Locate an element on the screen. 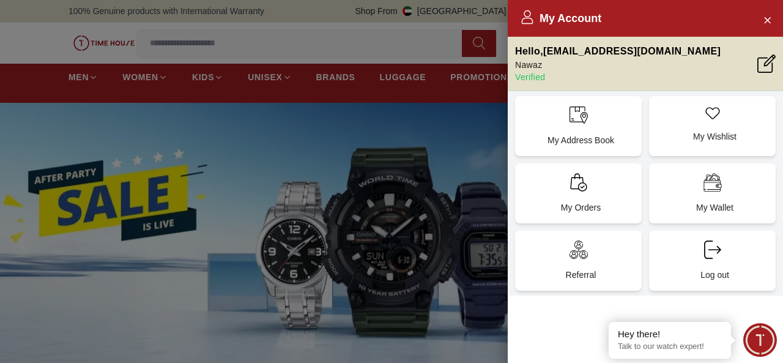 This screenshot has width=783, height=363. div: Hey there! is located at coordinates (669, 334).